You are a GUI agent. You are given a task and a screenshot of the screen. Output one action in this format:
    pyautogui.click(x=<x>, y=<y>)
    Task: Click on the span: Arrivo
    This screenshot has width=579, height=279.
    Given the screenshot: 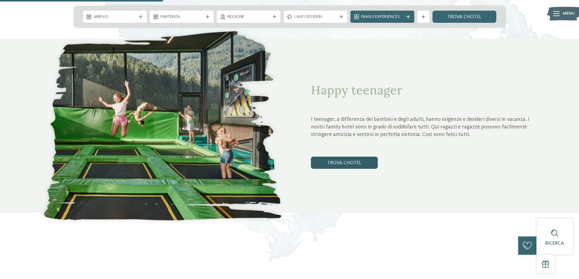 What is the action you would take?
    pyautogui.click(x=115, y=17)
    